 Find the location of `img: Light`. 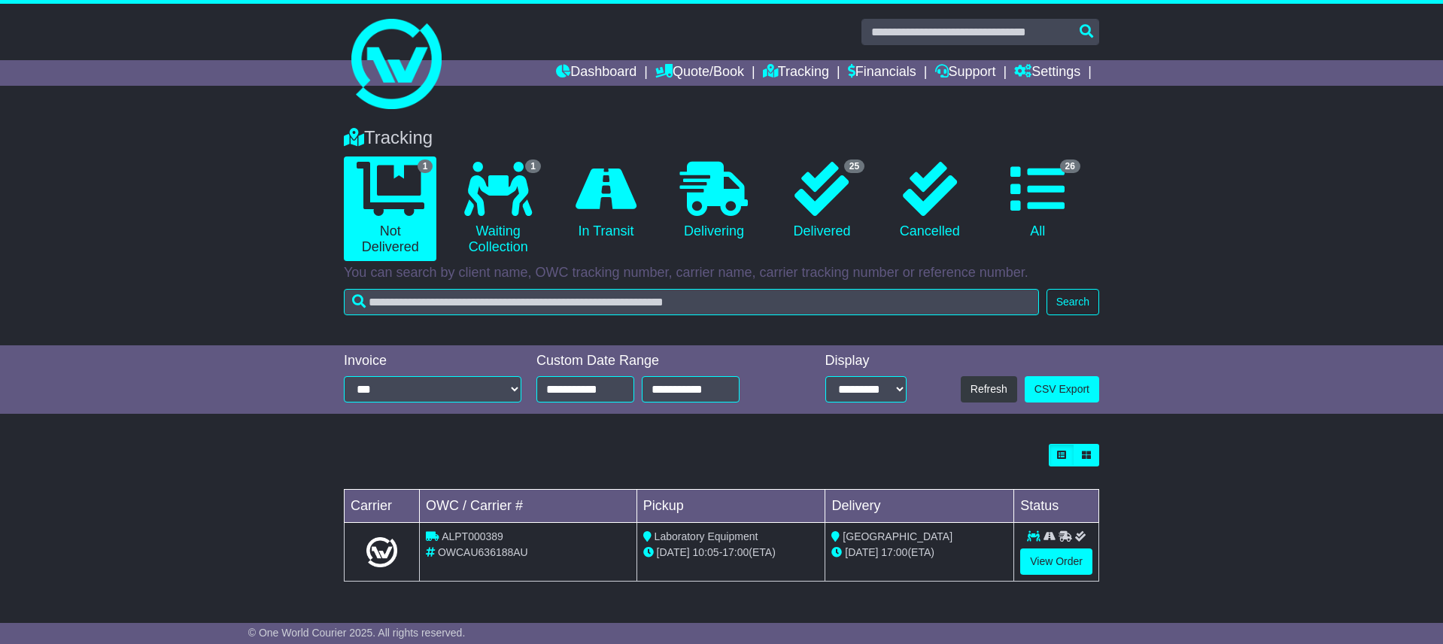

img: Light is located at coordinates (381, 552).